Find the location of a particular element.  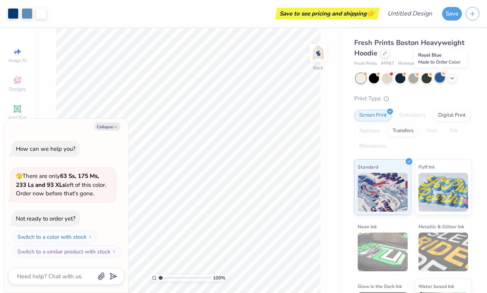

img: Puff Ink is located at coordinates (443, 192).